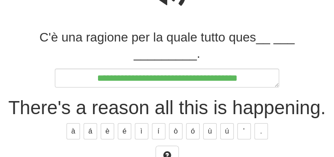 The width and height of the screenshot is (334, 157). I want to click on button: è, so click(107, 131).